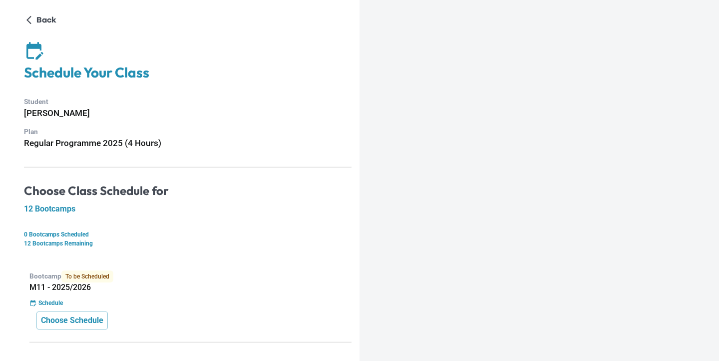 The width and height of the screenshot is (719, 361). Describe the element at coordinates (87, 276) in the screenshot. I see `span: To be Scheduled` at that location.